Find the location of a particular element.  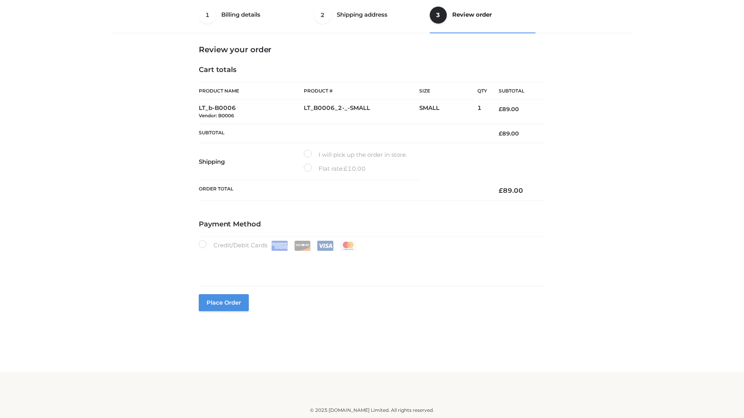

label: Flat rate: is located at coordinates (335, 169).